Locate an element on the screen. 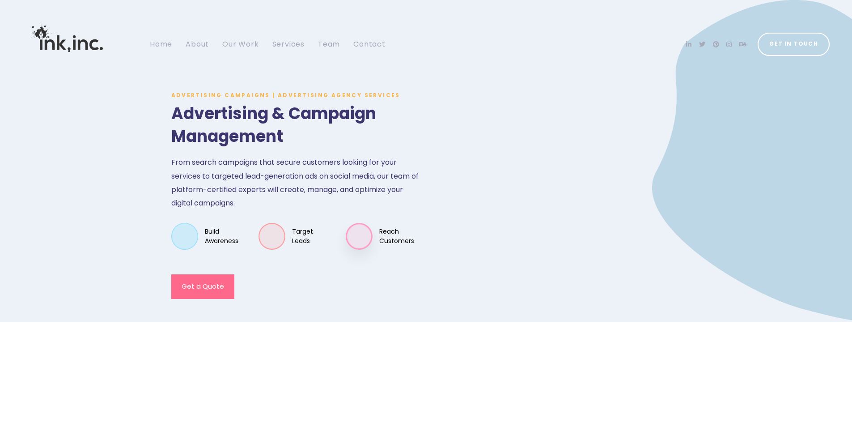  span: Advertising Campaigns | Advertising Agency Services is located at coordinates (286, 95).